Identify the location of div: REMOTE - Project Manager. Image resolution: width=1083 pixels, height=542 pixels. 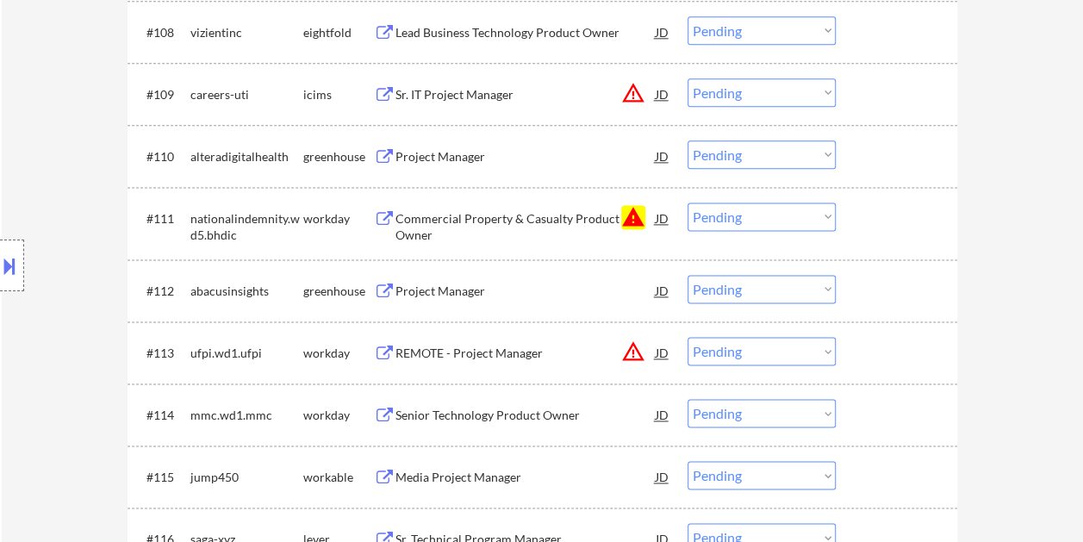
(525, 353).